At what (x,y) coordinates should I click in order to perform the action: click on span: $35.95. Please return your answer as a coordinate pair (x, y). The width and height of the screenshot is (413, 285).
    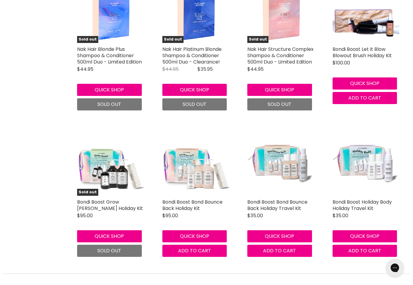
    Looking at the image, I should click on (205, 69).